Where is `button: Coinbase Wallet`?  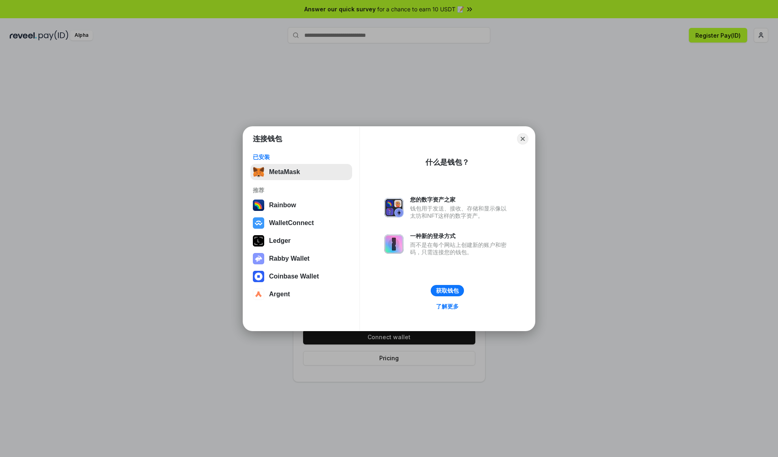 button: Coinbase Wallet is located at coordinates (301, 277).